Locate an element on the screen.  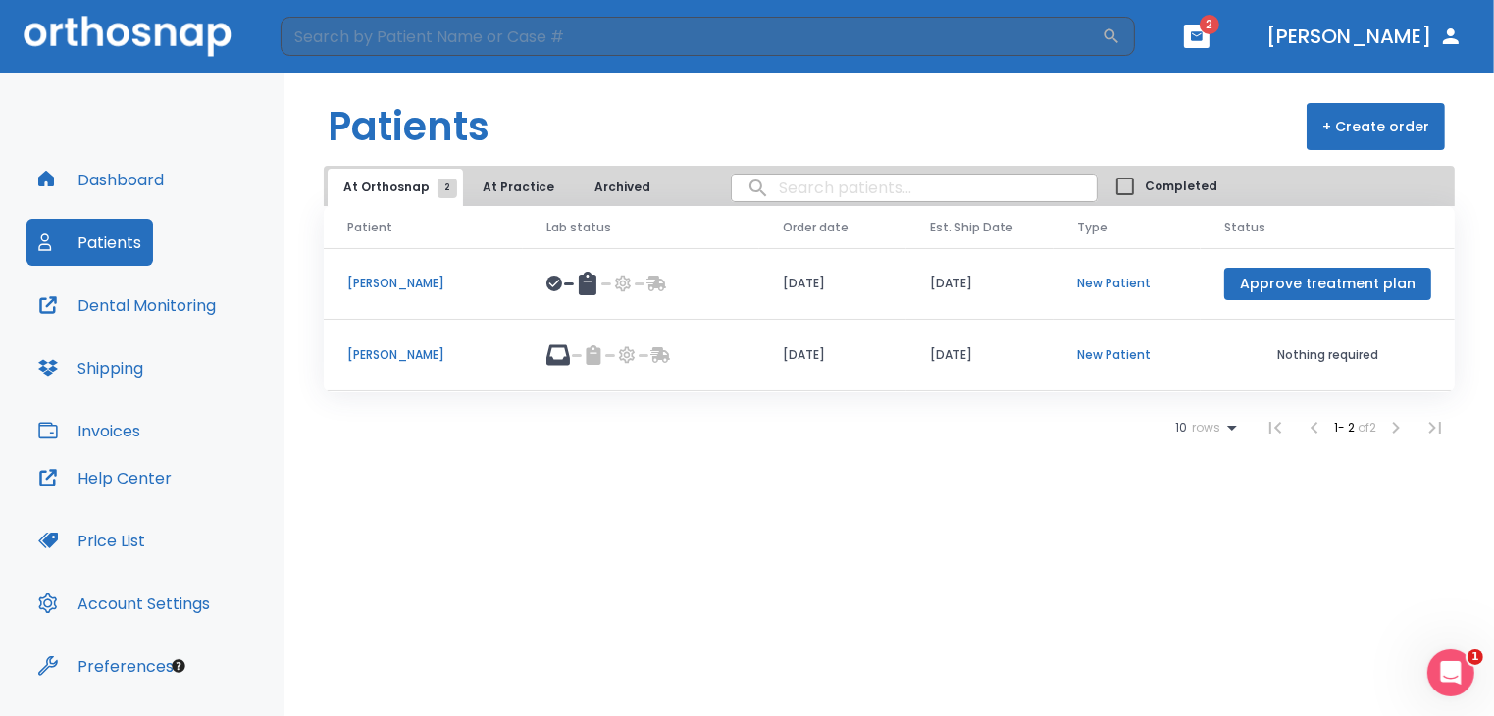
button: Shipping is located at coordinates (90, 368).